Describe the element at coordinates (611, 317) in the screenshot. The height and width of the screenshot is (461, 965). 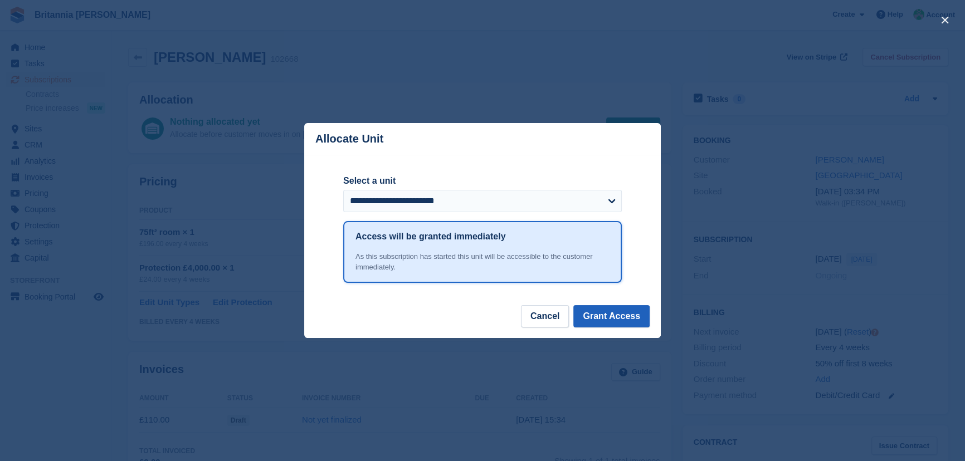
I see `button: Grant Access` at that location.